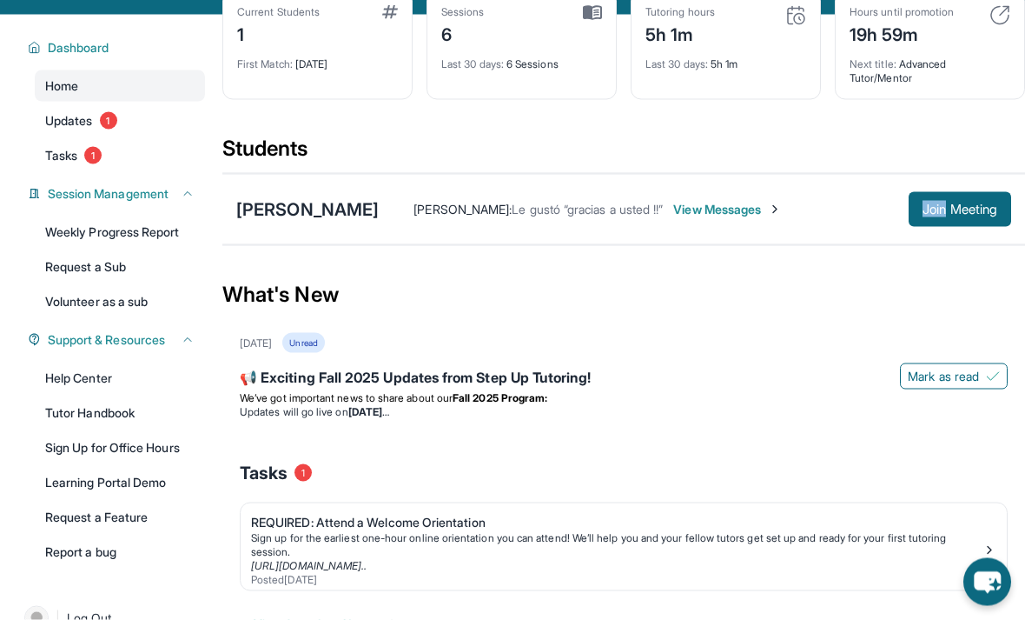  Describe the element at coordinates (120, 378) in the screenshot. I see `a: Help Center` at that location.